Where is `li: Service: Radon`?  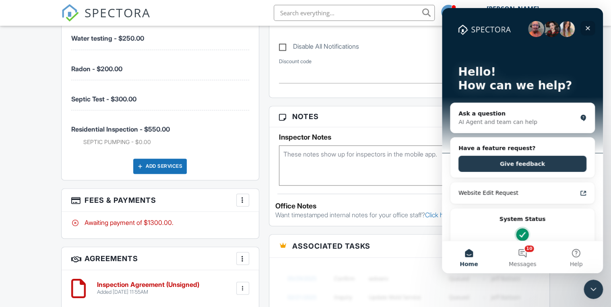 li: Service: Radon is located at coordinates (160, 65).